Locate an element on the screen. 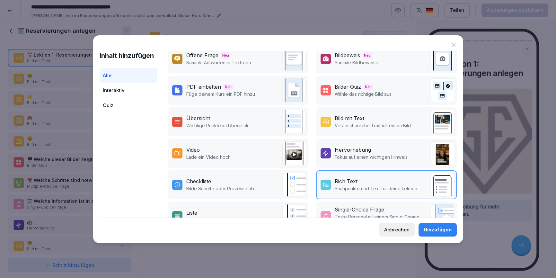  p: Sammle Bildbeweise is located at coordinates (356, 62).